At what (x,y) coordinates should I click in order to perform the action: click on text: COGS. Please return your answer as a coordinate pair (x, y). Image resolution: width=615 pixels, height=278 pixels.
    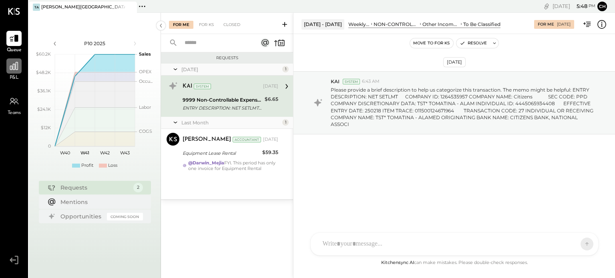
    Looking at the image, I should click on (145, 131).